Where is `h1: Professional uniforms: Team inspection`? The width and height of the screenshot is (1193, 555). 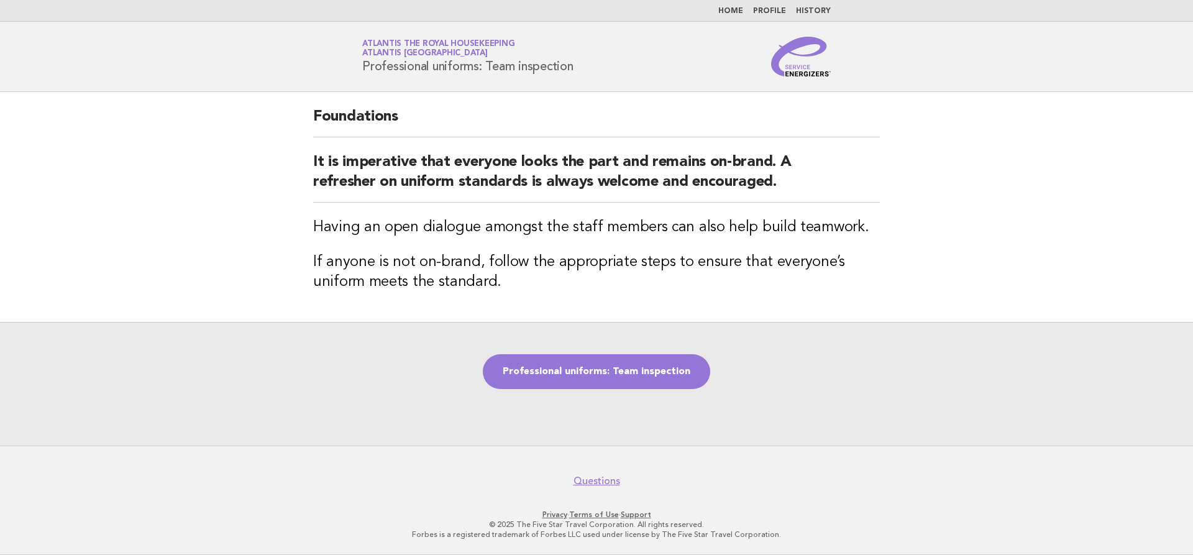 h1: Professional uniforms: Team inspection is located at coordinates (468, 57).